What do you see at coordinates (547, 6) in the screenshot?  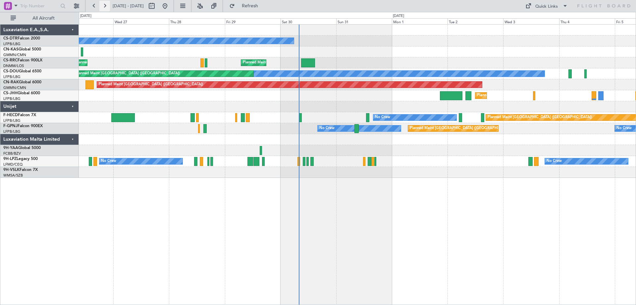 I see `button: Quick Links` at bounding box center [547, 6].